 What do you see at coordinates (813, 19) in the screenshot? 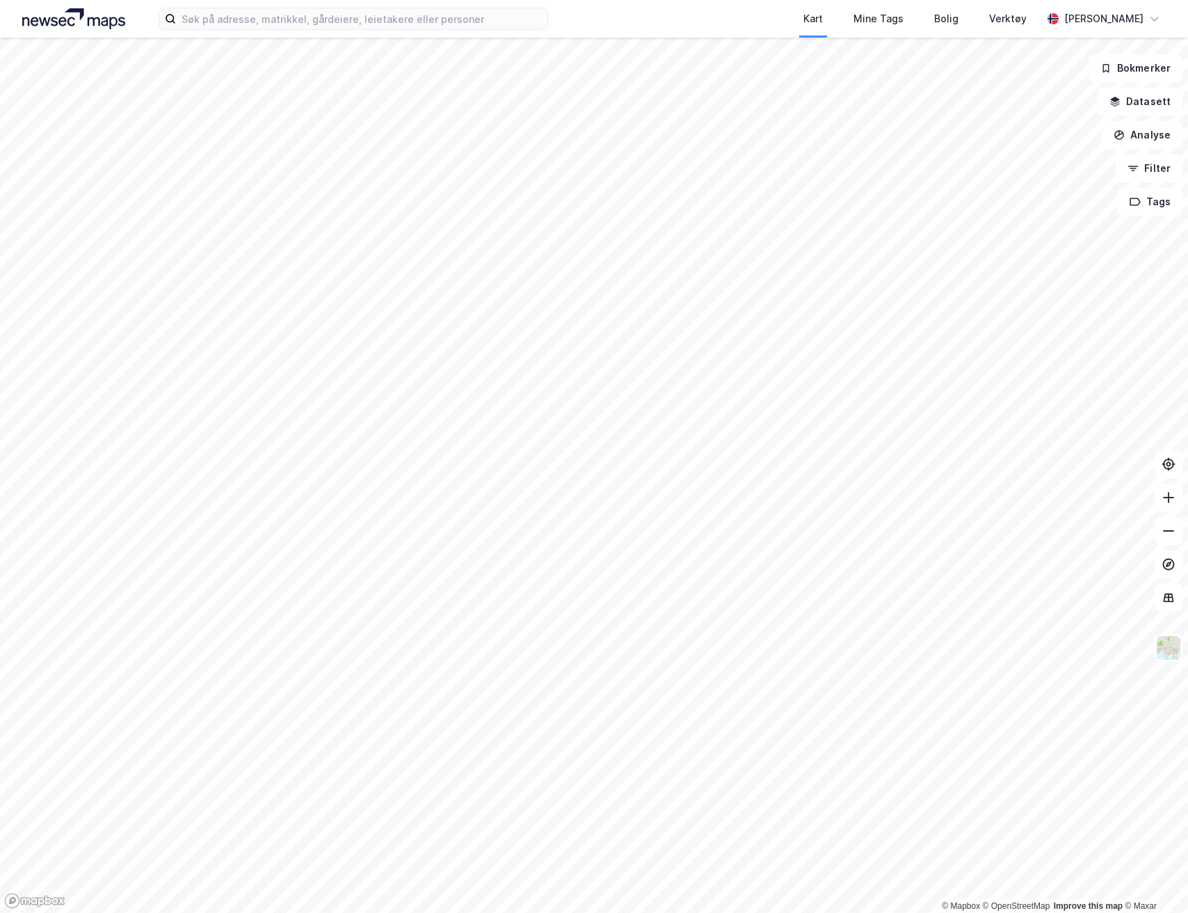
I see `div: Kart` at bounding box center [813, 19].